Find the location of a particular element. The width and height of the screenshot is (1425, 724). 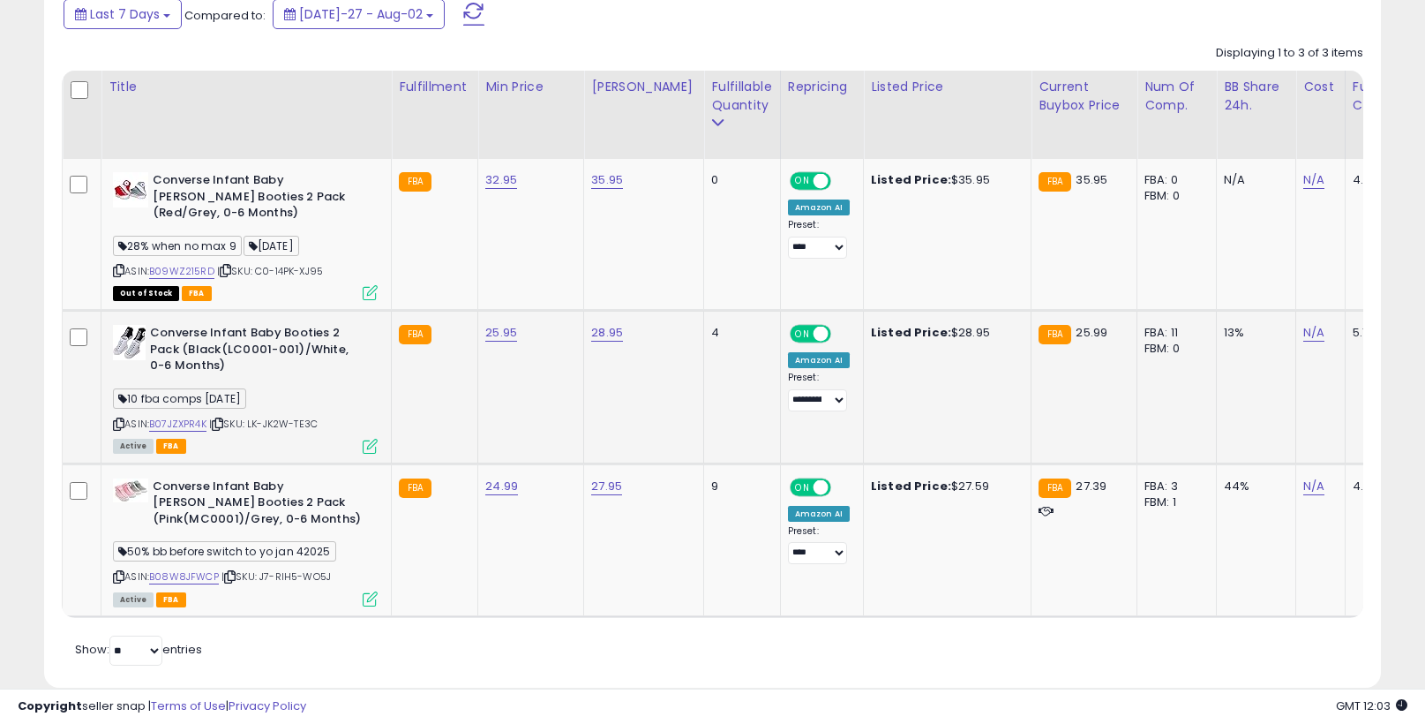

a: 25.95 is located at coordinates (501, 333).